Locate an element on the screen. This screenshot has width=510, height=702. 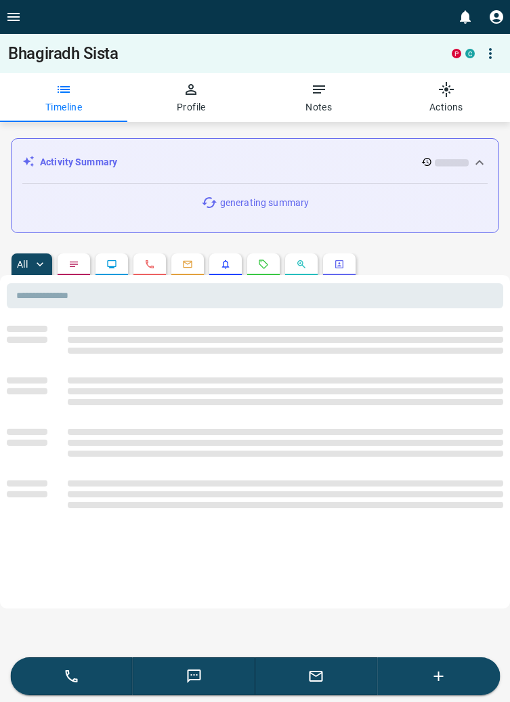
svg: Opportunities is located at coordinates (302, 264).